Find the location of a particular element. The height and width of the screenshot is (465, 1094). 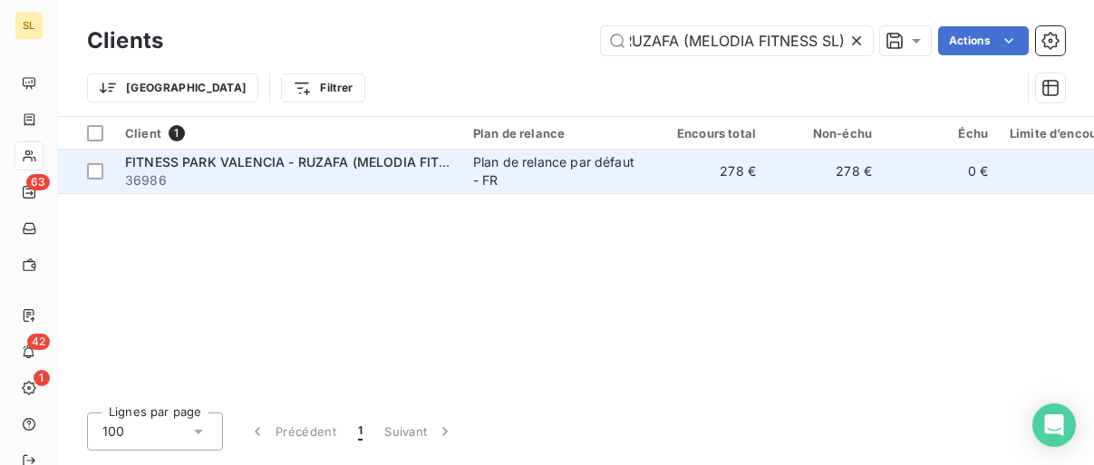

span: FITNESS PARK VALENCIA - RUZAFA (MELODIA FITNESS SL) is located at coordinates (311, 161).